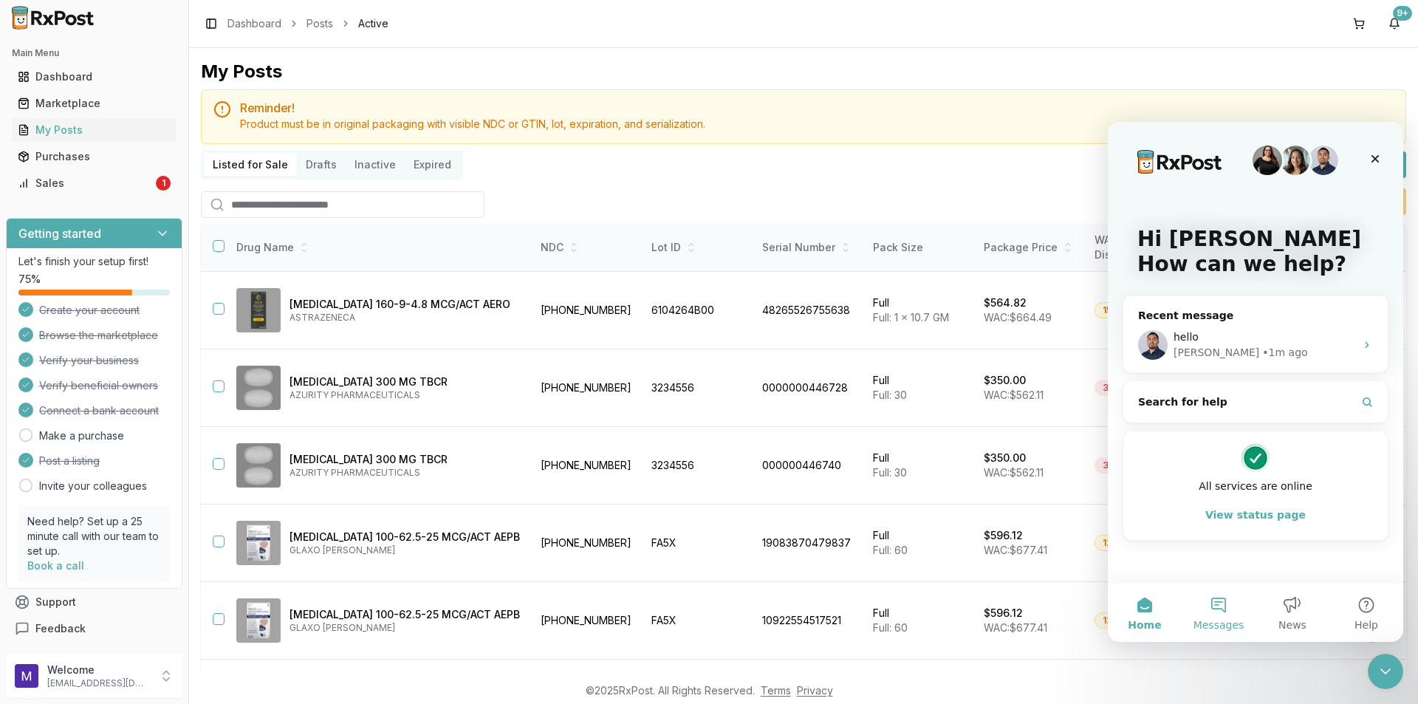  Describe the element at coordinates (188, 38) in the screenshot. I see `img: Profile image for Amantha` at that location.